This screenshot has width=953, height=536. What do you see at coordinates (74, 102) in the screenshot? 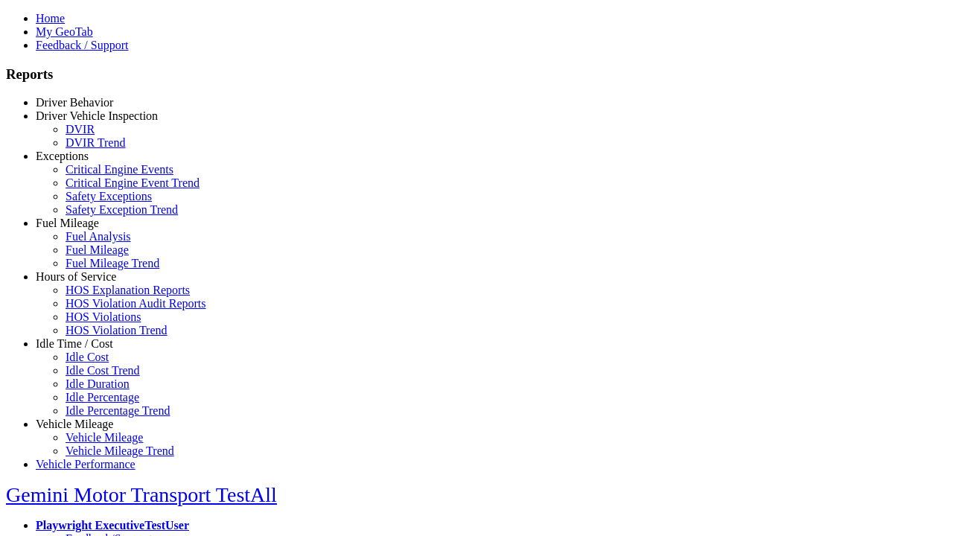
I see `a: Driver Behavior` at bounding box center [74, 102].